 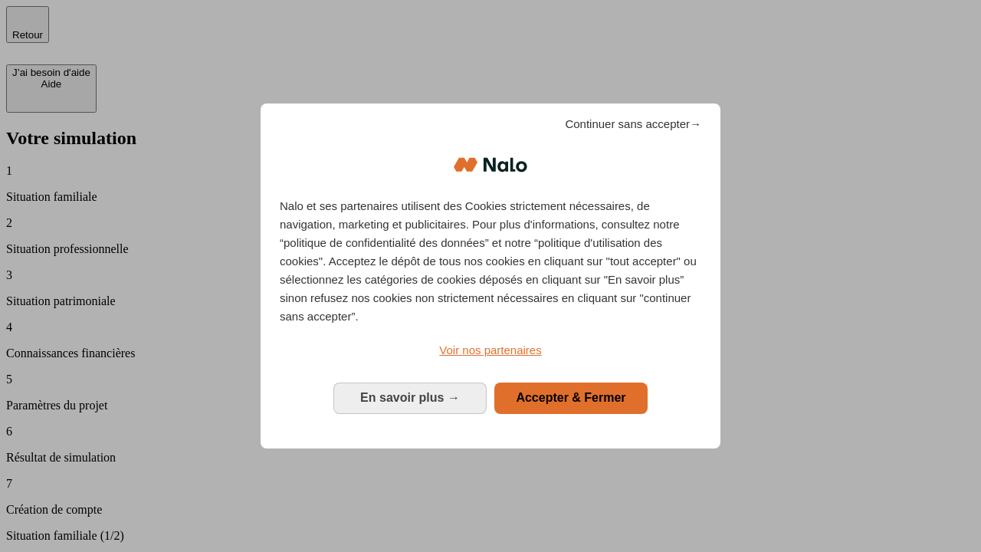 What do you see at coordinates (633, 124) in the screenshot?
I see `span: Continuer sans accepter→` at bounding box center [633, 124].